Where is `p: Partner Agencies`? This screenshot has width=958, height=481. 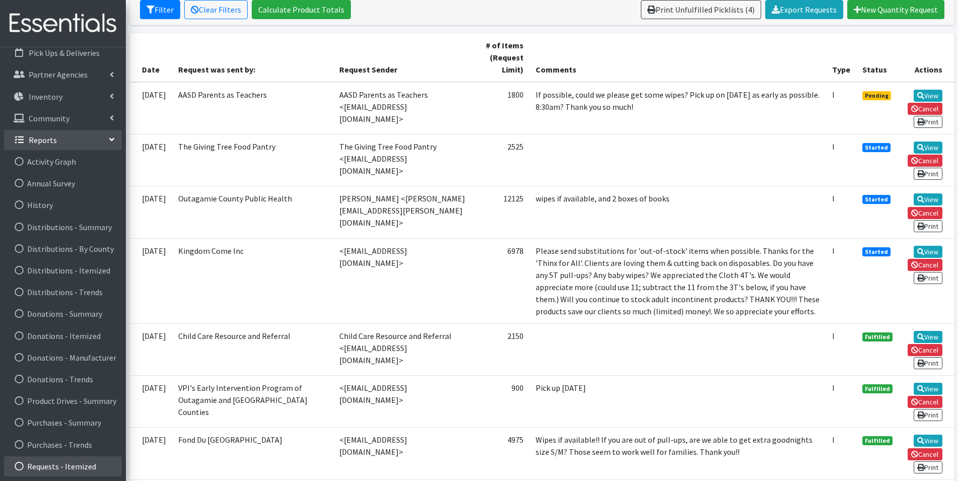 p: Partner Agencies is located at coordinates (58, 75).